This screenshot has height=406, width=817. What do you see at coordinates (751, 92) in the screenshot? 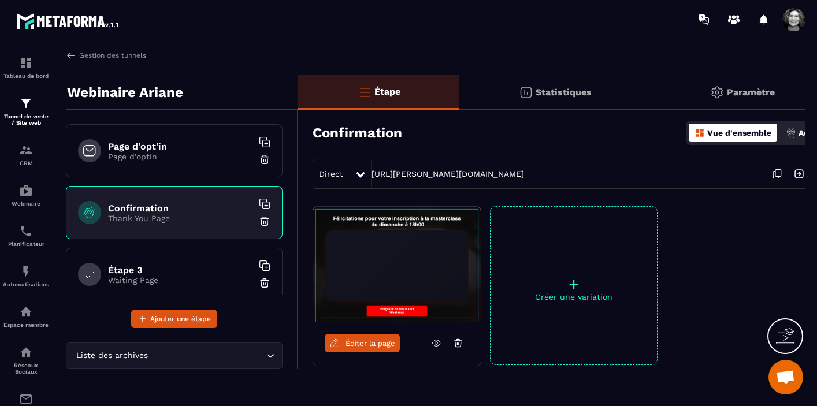
I see `p: Paramètre` at bounding box center [751, 92].